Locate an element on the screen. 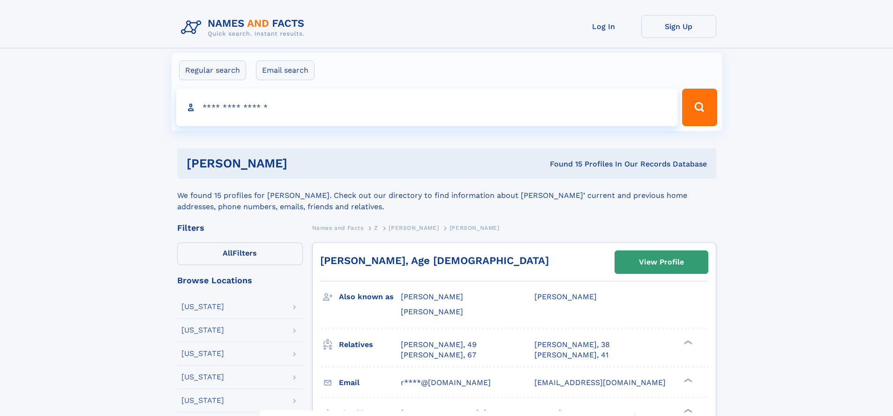 This screenshot has height=416, width=893. h3: Relatives is located at coordinates (370, 344).